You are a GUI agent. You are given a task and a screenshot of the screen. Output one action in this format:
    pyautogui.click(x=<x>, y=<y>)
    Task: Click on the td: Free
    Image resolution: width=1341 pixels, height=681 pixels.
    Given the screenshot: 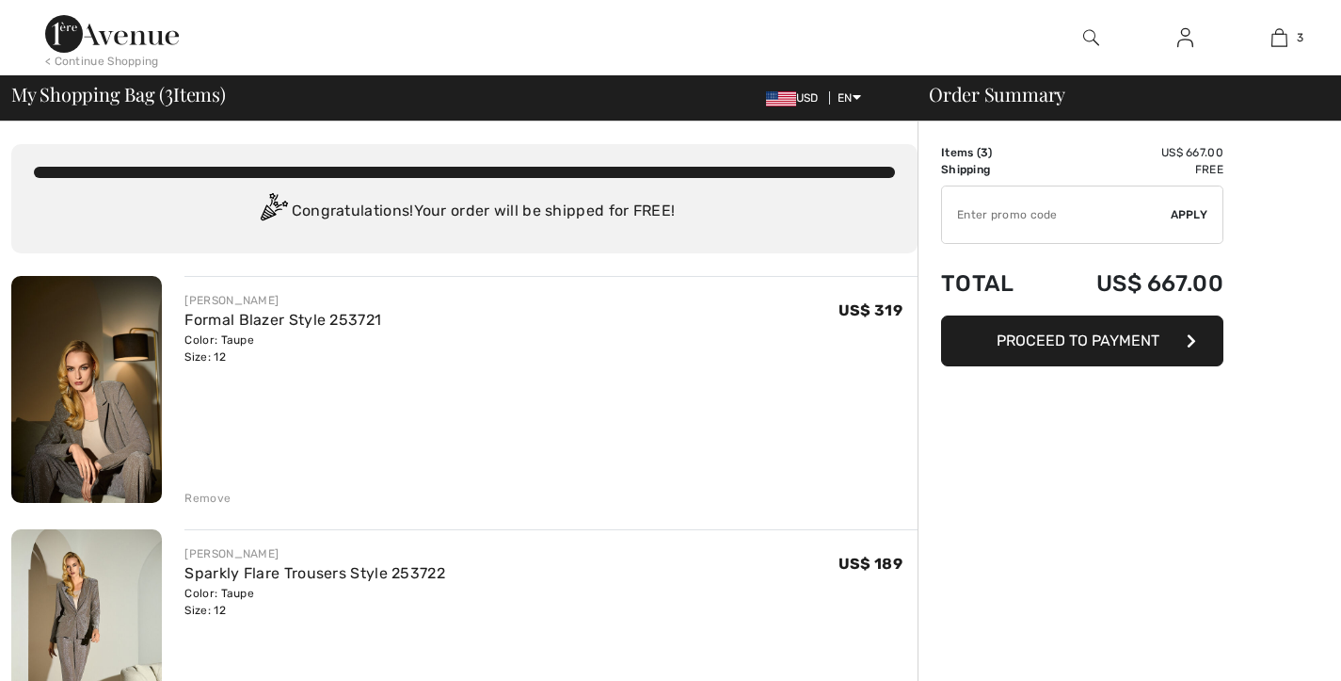 What is the action you would take?
    pyautogui.click(x=1133, y=169)
    